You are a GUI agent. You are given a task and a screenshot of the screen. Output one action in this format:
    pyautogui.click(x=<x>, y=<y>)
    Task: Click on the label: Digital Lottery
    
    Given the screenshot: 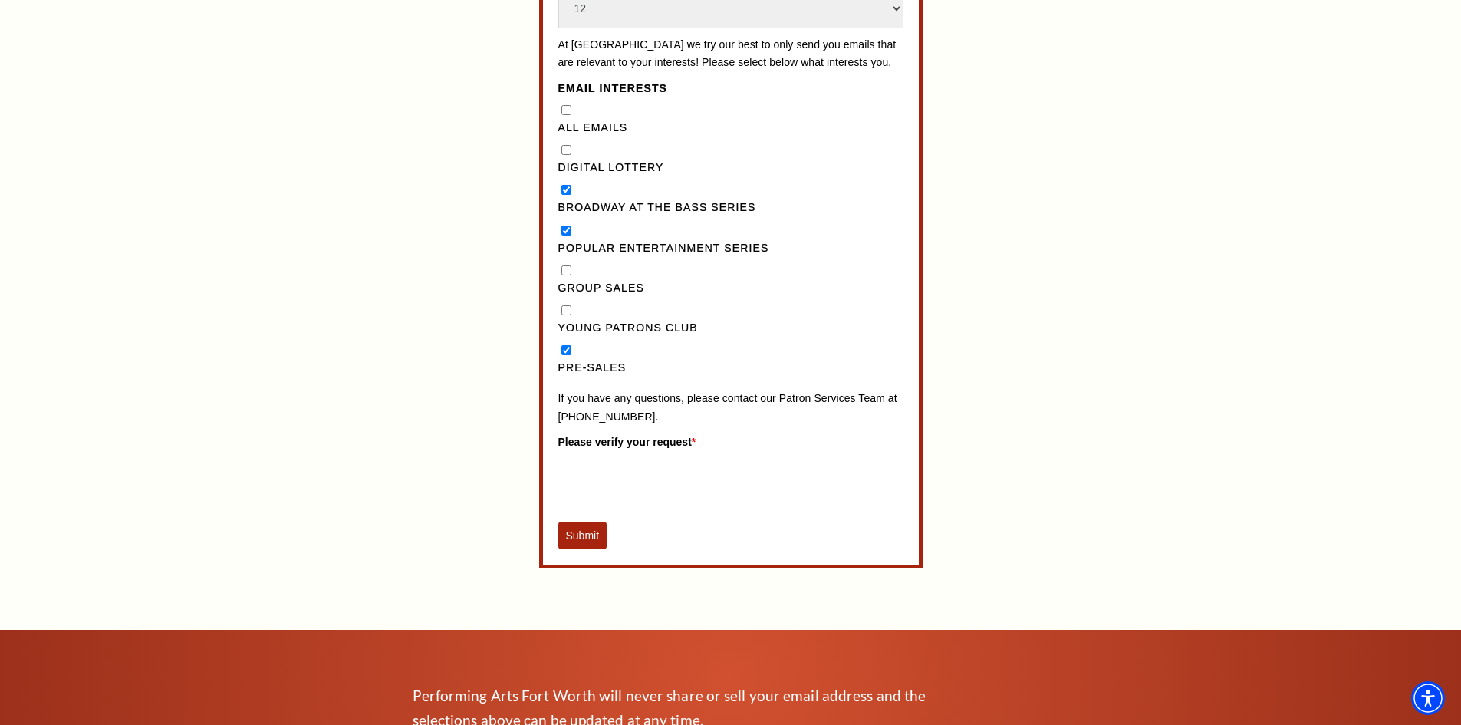 What is the action you would take?
    pyautogui.click(x=731, y=168)
    